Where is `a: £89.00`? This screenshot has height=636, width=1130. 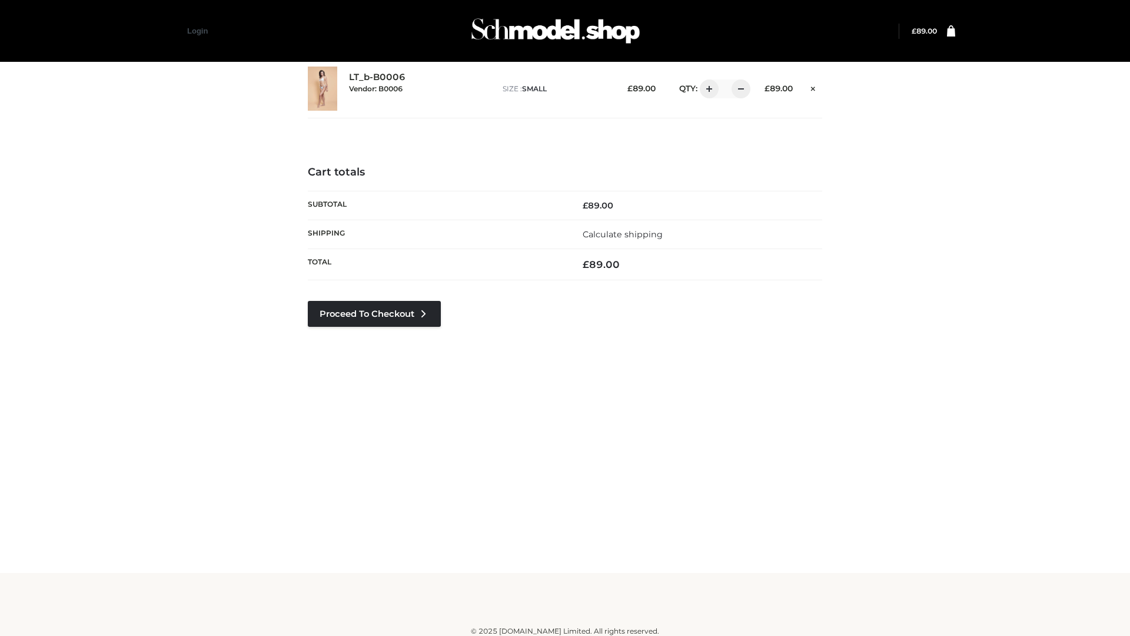 a: £89.00 is located at coordinates (924, 31).